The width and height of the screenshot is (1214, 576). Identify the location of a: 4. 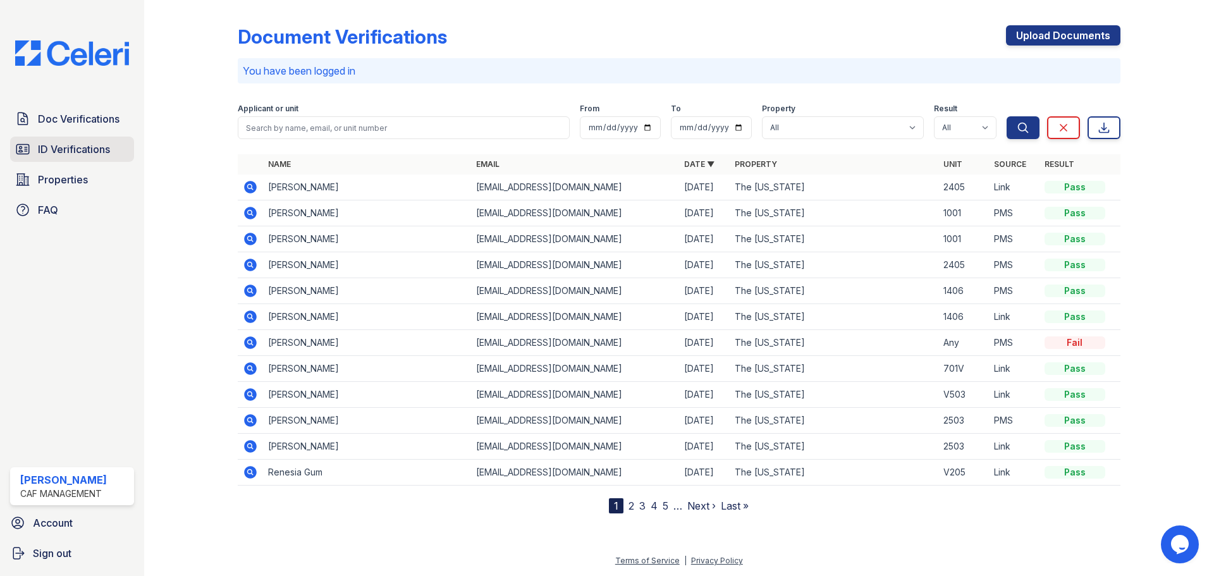
(654, 506).